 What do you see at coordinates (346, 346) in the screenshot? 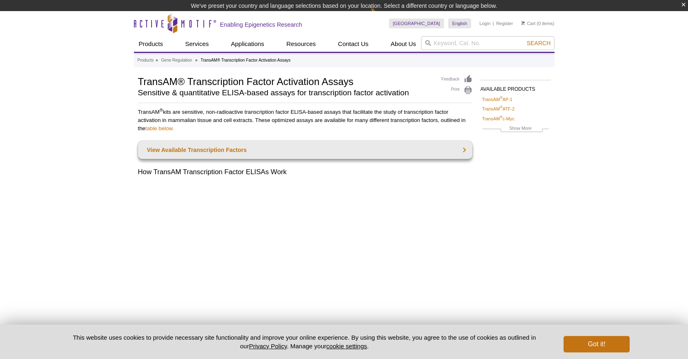
I see `button: cookie settings` at bounding box center [346, 346].